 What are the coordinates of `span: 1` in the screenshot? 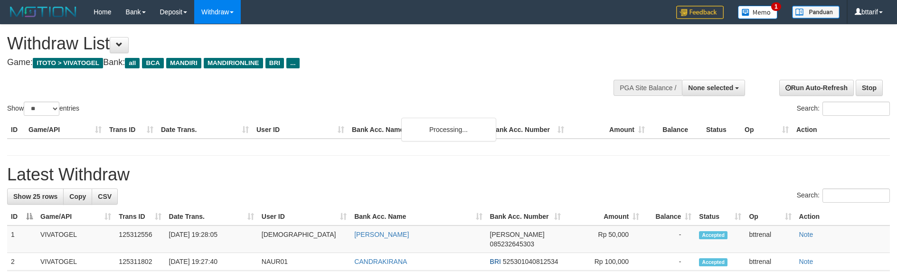 It's located at (776, 7).